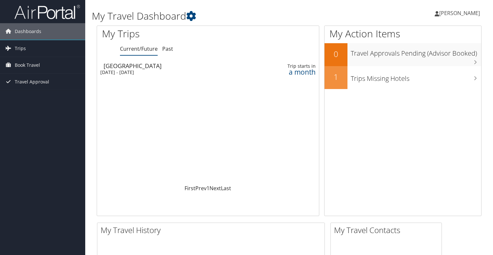  Describe the element at coordinates (416, 77) in the screenshot. I see `h3: Trips Missing Hotels` at that location.